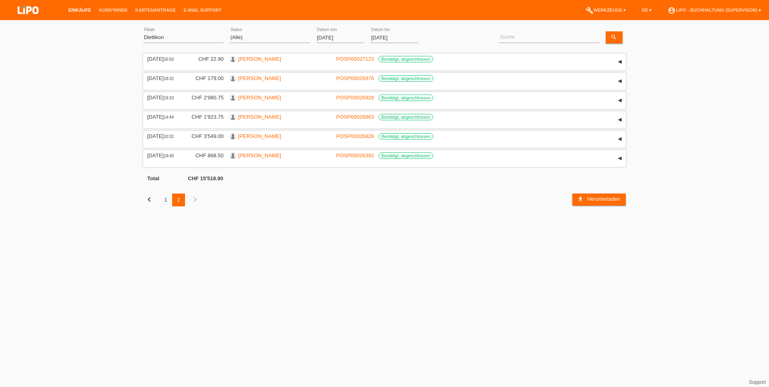 This screenshot has height=387, width=769. I want to click on a: POSP00026928, so click(355, 97).